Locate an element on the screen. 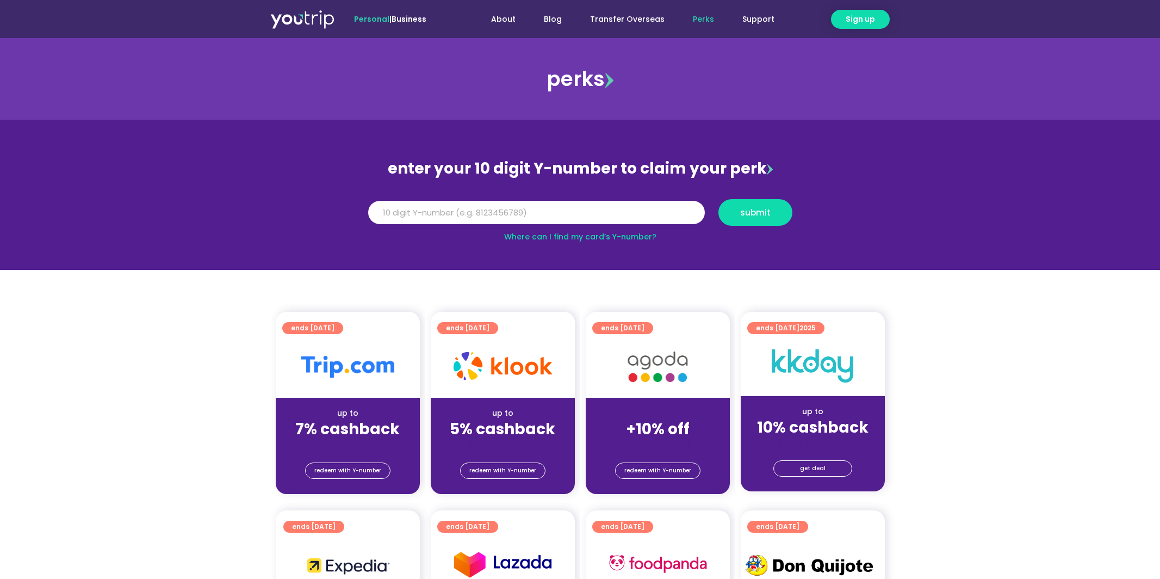 The height and width of the screenshot is (579, 1160). a: Blog is located at coordinates (553, 19).